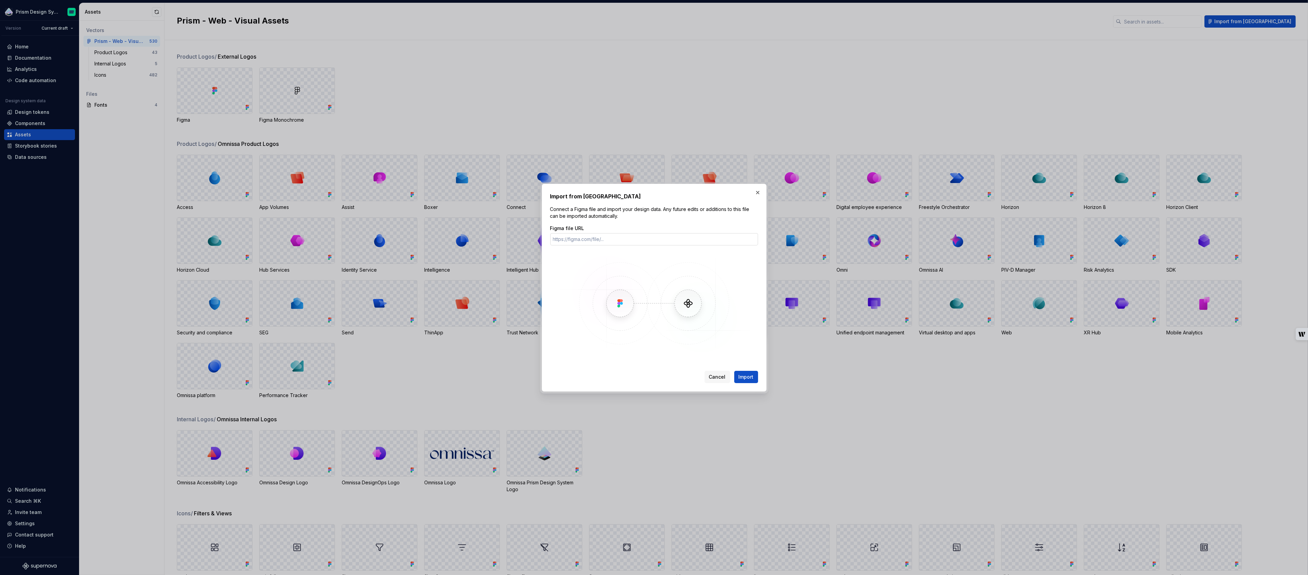  What do you see at coordinates (746, 377) in the screenshot?
I see `button: Import` at bounding box center [746, 377].